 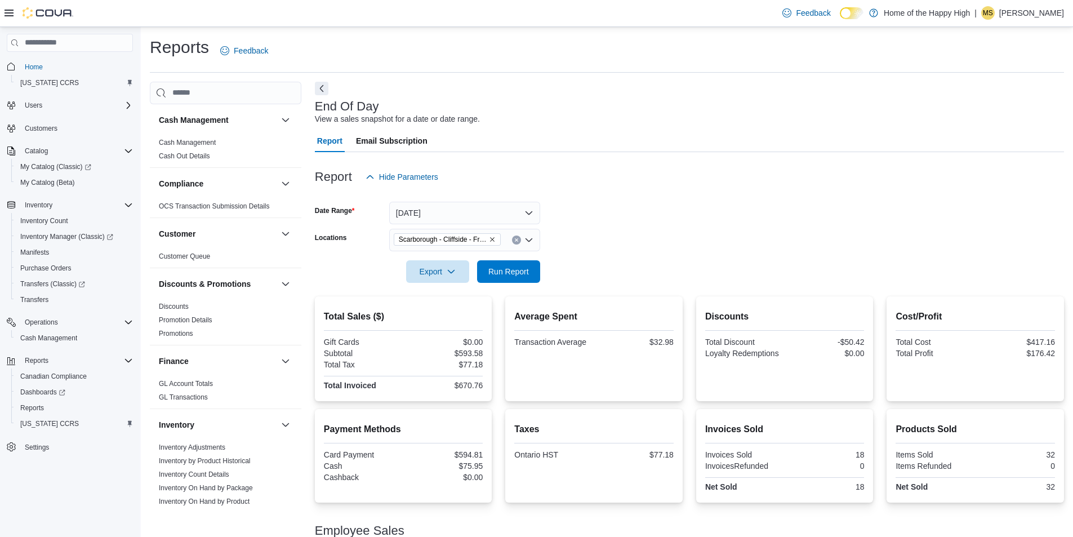 I want to click on span: Operations, so click(x=77, y=322).